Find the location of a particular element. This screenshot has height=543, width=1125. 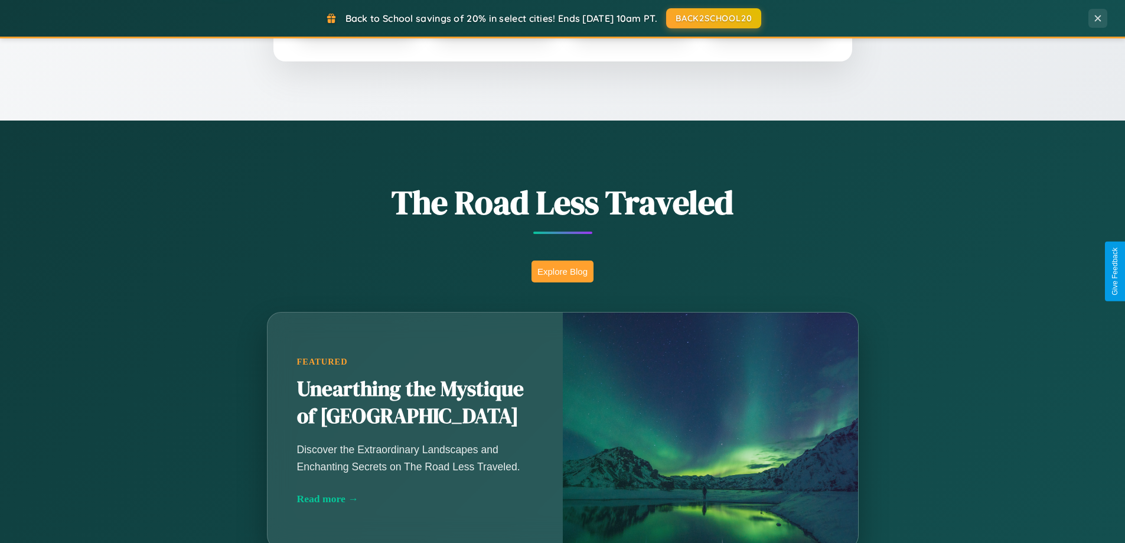

div: Featured is located at coordinates (415, 361).